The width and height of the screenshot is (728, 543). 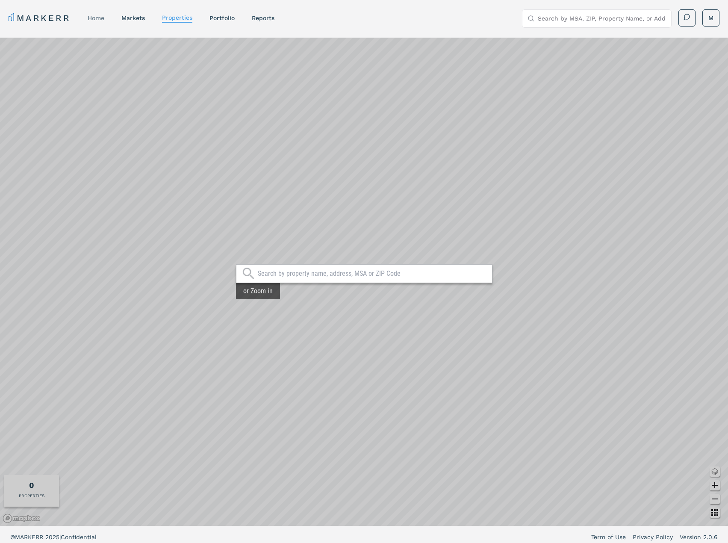 What do you see at coordinates (711, 18) in the screenshot?
I see `button: M` at bounding box center [711, 18].